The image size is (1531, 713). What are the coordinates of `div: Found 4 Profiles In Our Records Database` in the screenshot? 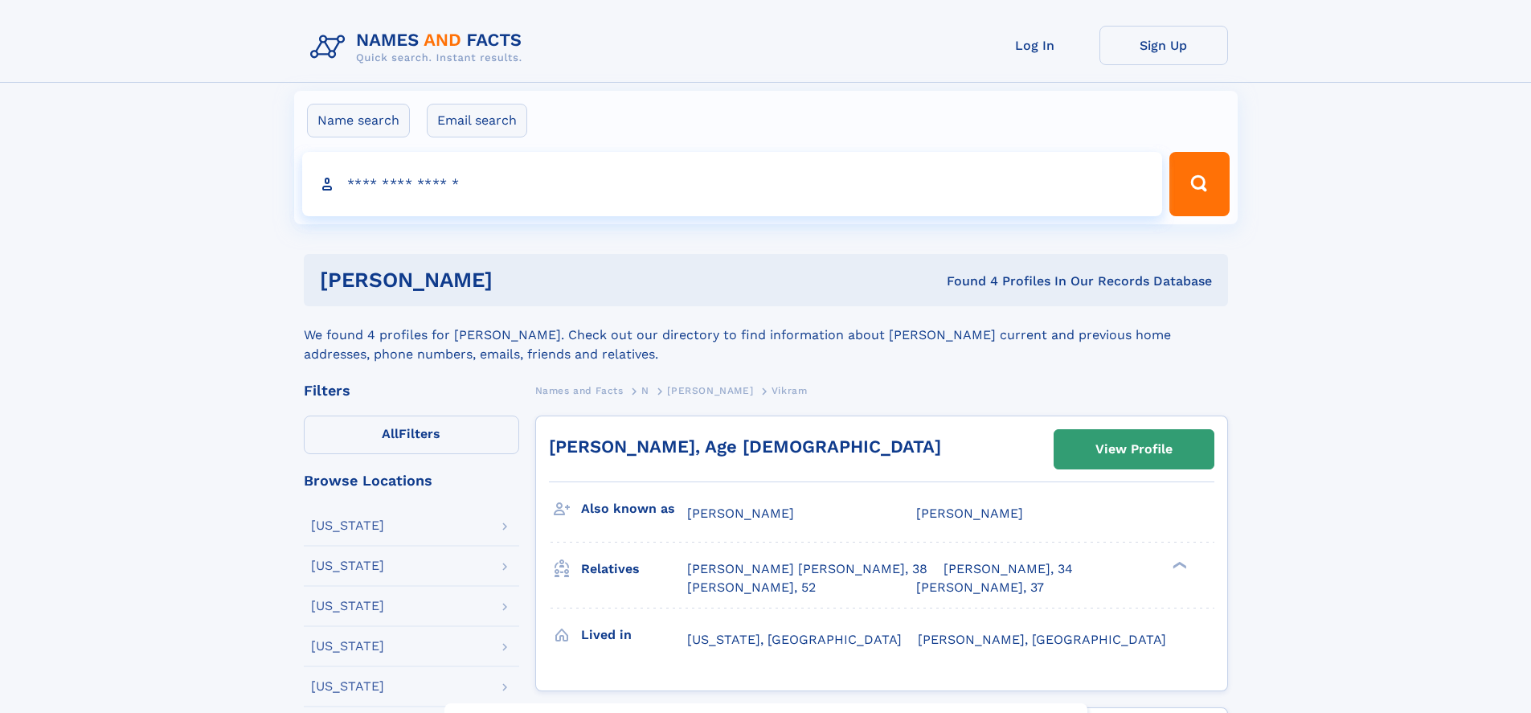 It's located at (965, 281).